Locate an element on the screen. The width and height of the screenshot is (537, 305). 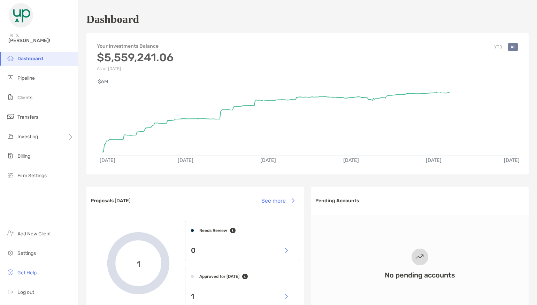
img: logout icon is located at coordinates (10, 292).